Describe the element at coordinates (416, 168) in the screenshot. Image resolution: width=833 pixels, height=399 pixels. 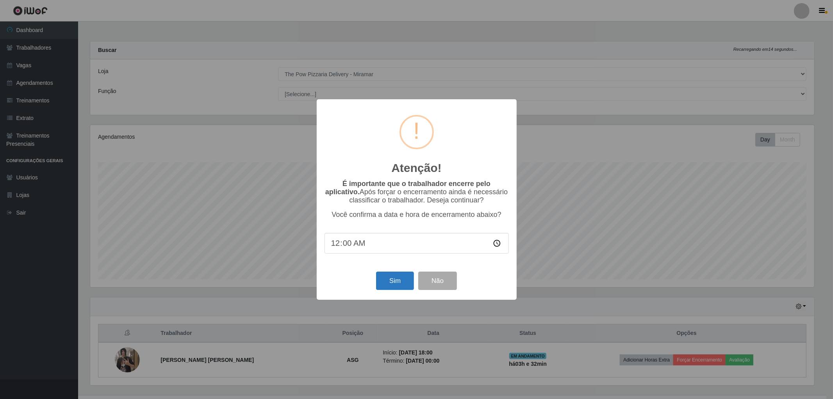
I see `h2: Atenção!` at that location.